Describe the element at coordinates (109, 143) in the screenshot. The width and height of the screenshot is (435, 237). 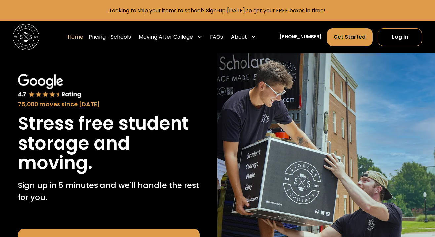
I see `h1: Stress free student storage and moving.` at that location.